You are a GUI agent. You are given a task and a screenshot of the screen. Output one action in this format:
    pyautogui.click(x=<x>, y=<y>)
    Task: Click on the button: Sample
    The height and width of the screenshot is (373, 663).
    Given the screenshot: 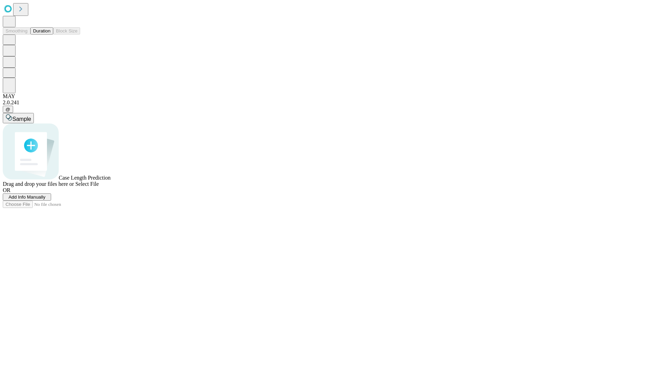 What is the action you would take?
    pyautogui.click(x=18, y=118)
    